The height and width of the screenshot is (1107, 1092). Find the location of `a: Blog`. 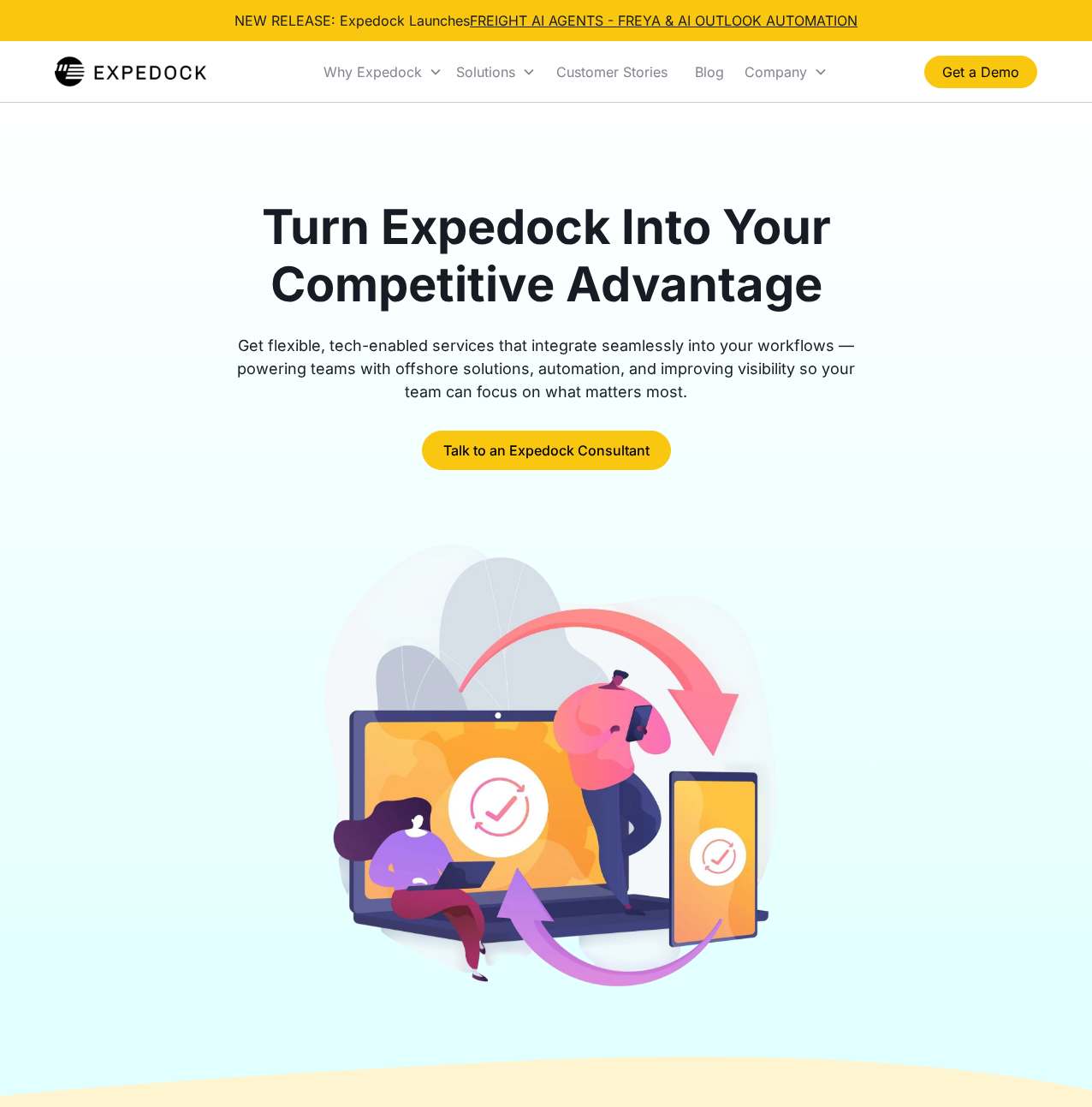

a: Blog is located at coordinates (710, 72).